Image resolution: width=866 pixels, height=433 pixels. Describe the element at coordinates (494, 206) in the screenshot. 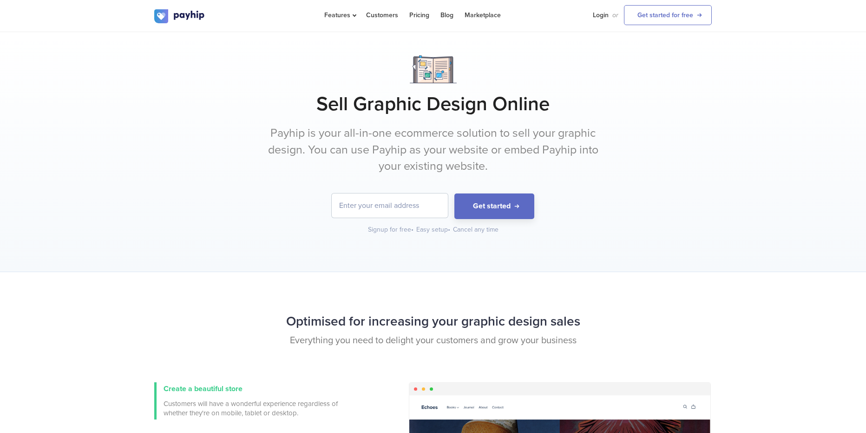

I see `button: Get started` at that location.